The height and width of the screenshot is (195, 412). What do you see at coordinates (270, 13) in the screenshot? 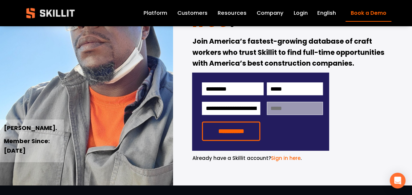
I see `a: Company` at bounding box center [270, 13].